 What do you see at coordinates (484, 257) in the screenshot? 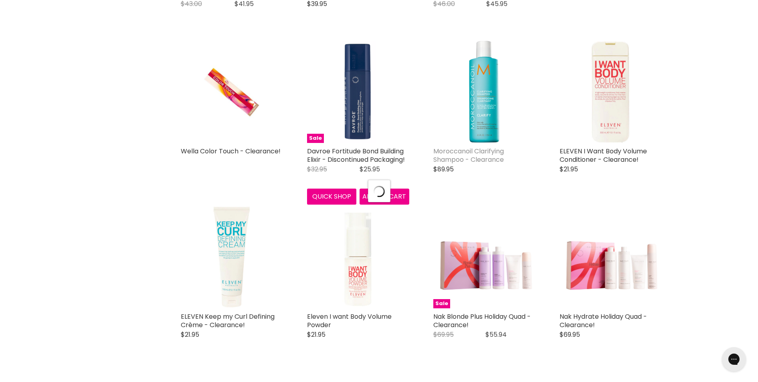
I see `a: Nak Blonde Plus Holiday Quad - Clearance! Sale` at bounding box center [484, 257].